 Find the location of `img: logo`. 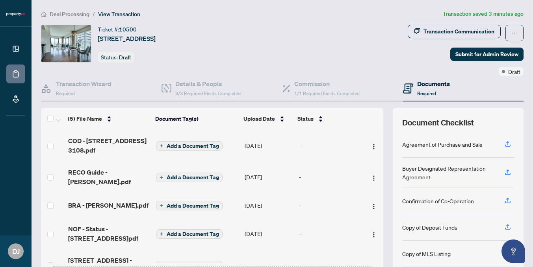

img: logo is located at coordinates (16, 14).